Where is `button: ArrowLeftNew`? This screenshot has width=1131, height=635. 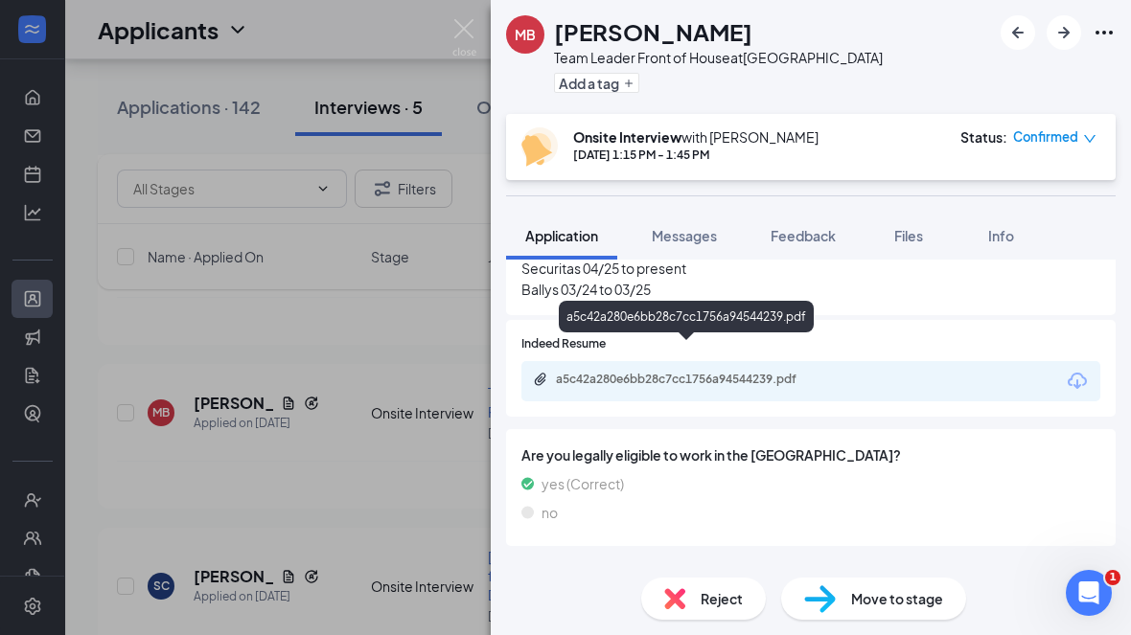
button: ArrowLeftNew is located at coordinates (1018, 33).